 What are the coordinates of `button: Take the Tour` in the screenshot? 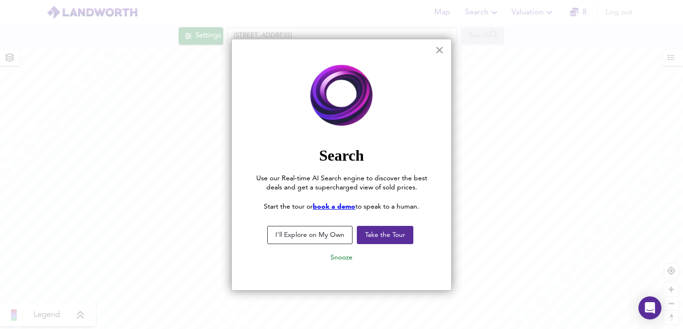 It's located at (385, 235).